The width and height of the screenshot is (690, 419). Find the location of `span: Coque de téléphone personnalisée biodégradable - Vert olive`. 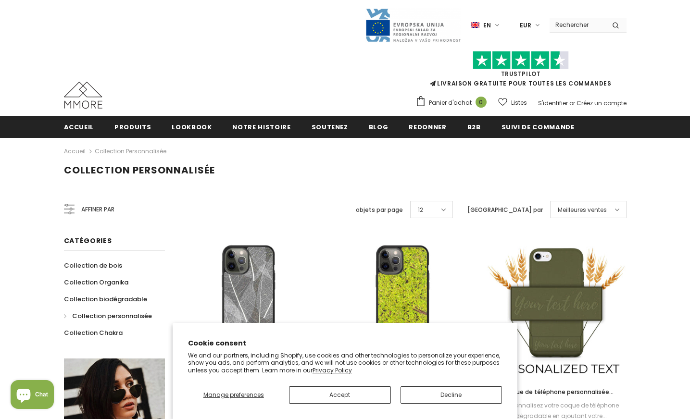

span: Coque de téléphone personnalisée biodégradable - Vert olive is located at coordinates (558, 397).